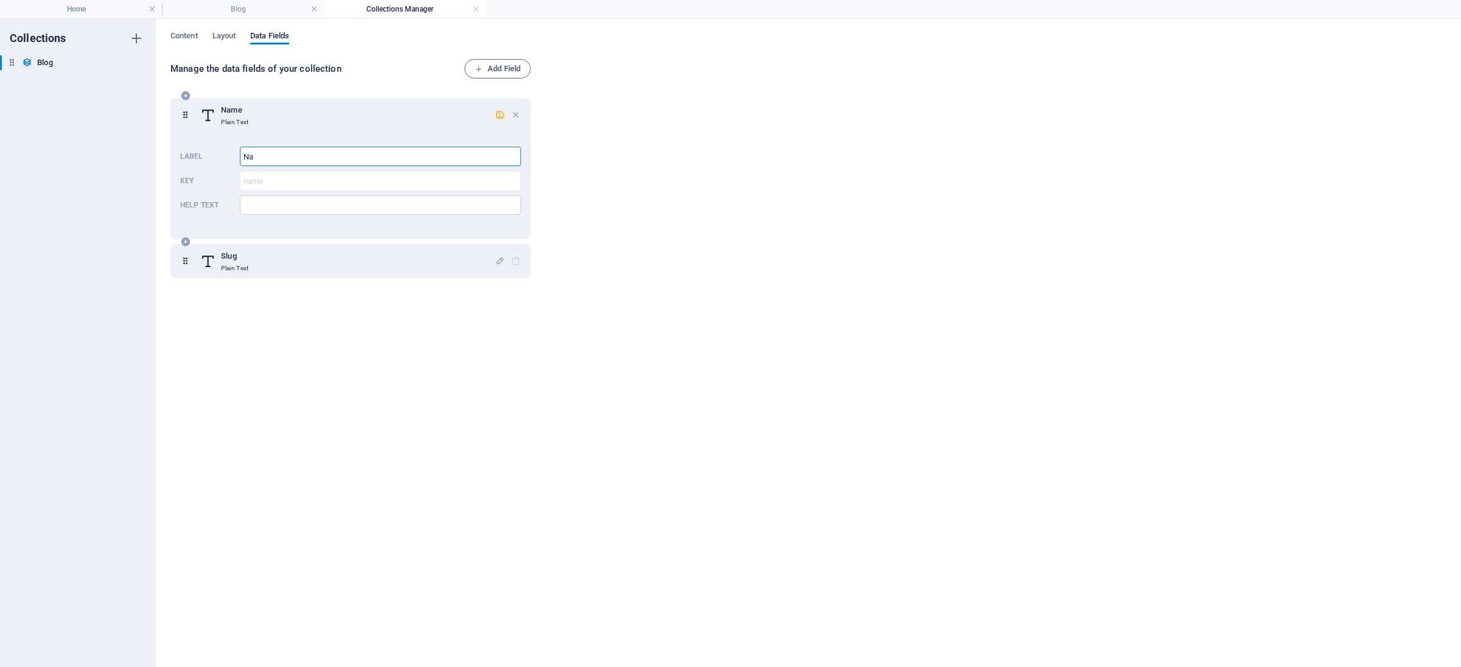 Image resolution: width=1461 pixels, height=667 pixels. What do you see at coordinates (184, 37) in the screenshot?
I see `span: Content` at bounding box center [184, 37].